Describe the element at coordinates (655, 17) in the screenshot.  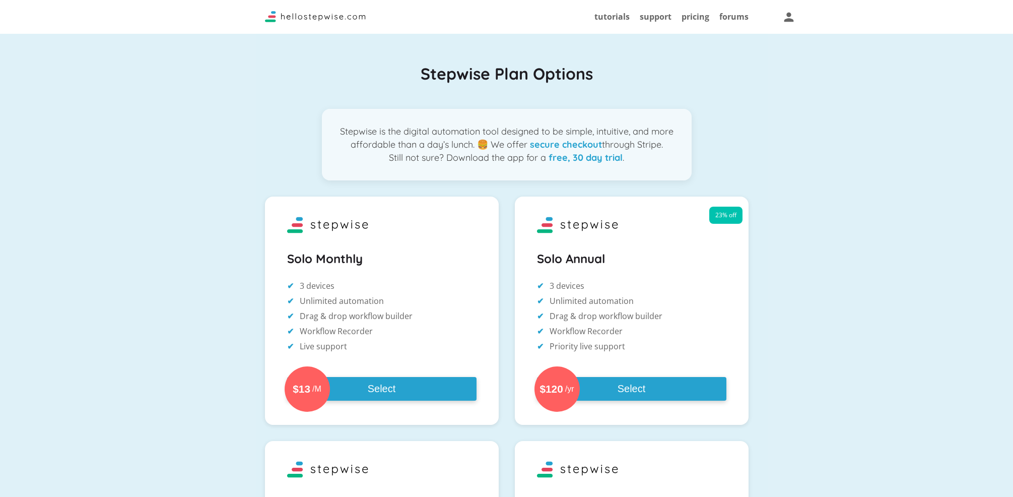
I see `a: support` at that location.